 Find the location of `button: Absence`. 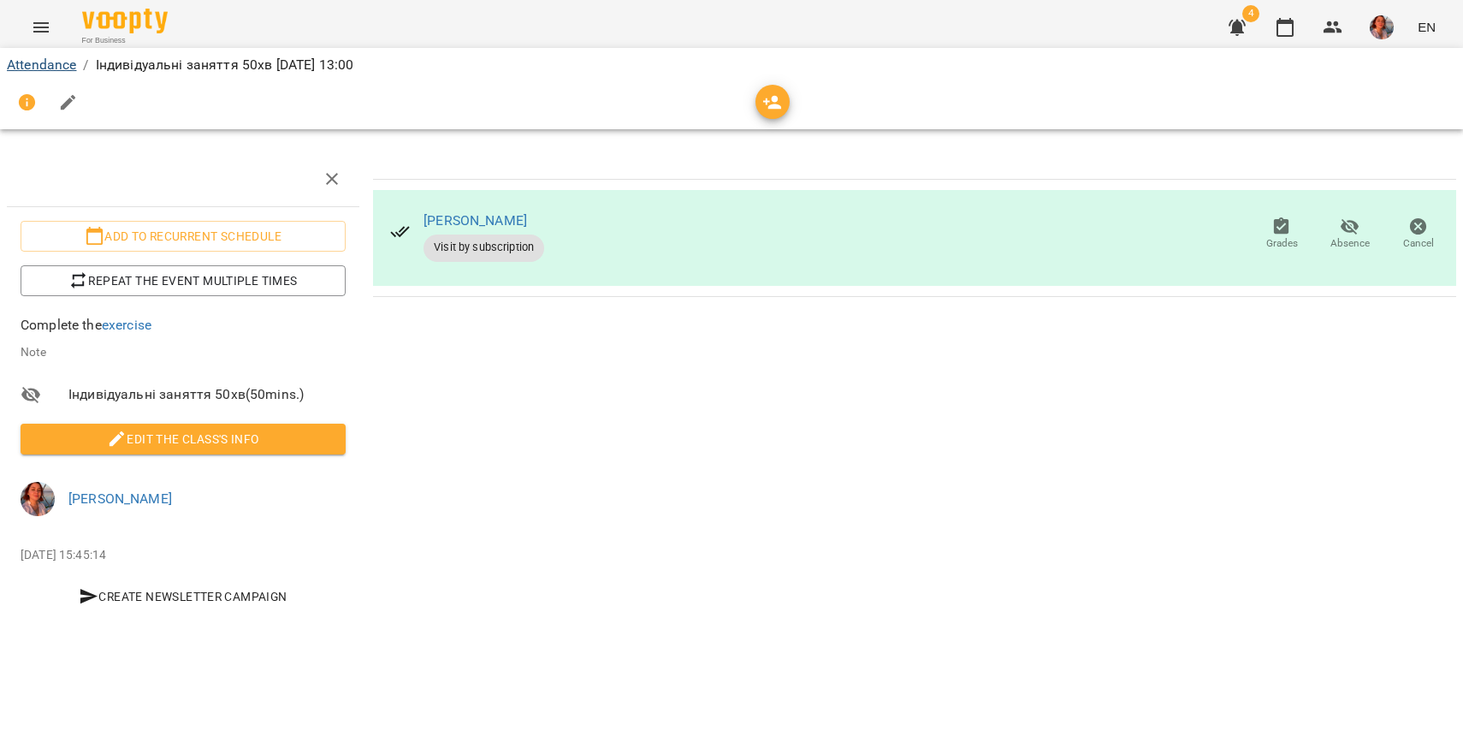

button: Absence is located at coordinates (1350, 234).